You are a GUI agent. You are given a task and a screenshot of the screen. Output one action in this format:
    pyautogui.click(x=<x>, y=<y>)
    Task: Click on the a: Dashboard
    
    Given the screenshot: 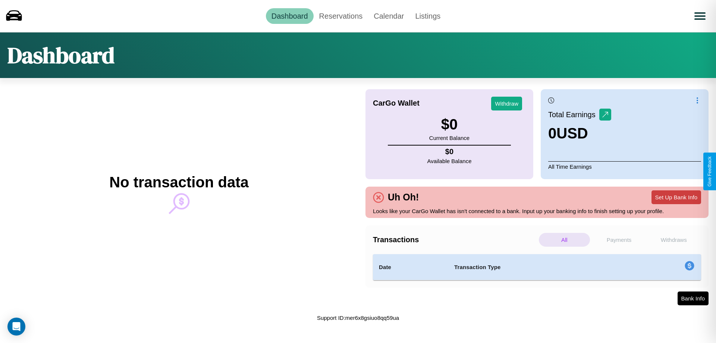 What is the action you would take?
    pyautogui.click(x=290, y=16)
    